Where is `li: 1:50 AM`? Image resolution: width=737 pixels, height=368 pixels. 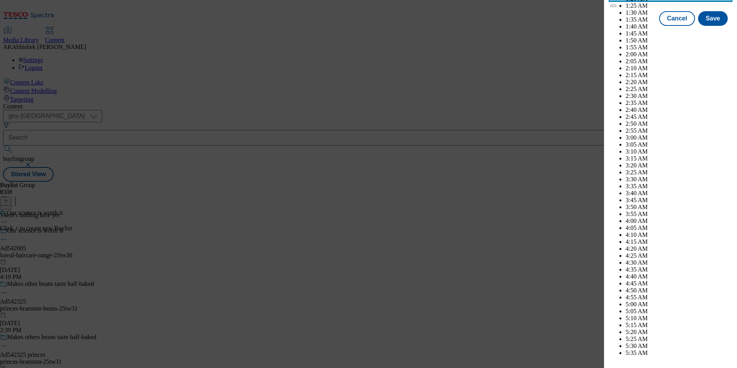
li: 1:50 AM is located at coordinates (678, 40).